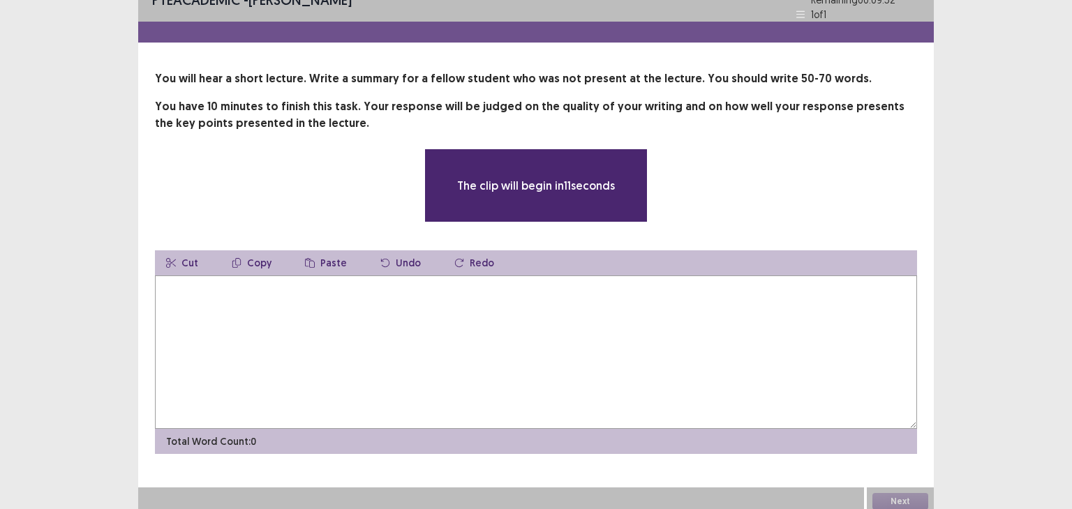 The height and width of the screenshot is (509, 1072). I want to click on p: You have 10 minutes to finish this task. Your response will be judged on the quality of your writ..., so click(536, 115).